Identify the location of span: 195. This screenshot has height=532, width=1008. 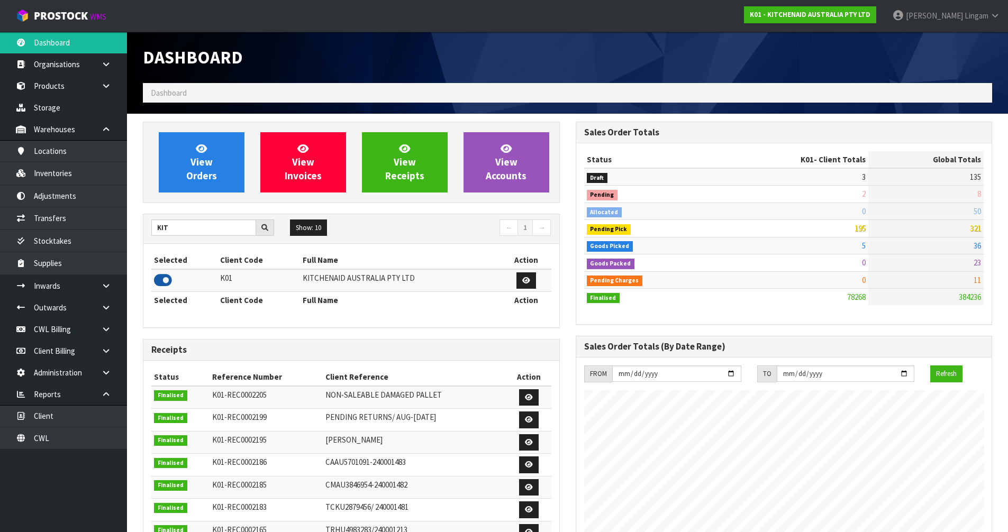
(860, 228).